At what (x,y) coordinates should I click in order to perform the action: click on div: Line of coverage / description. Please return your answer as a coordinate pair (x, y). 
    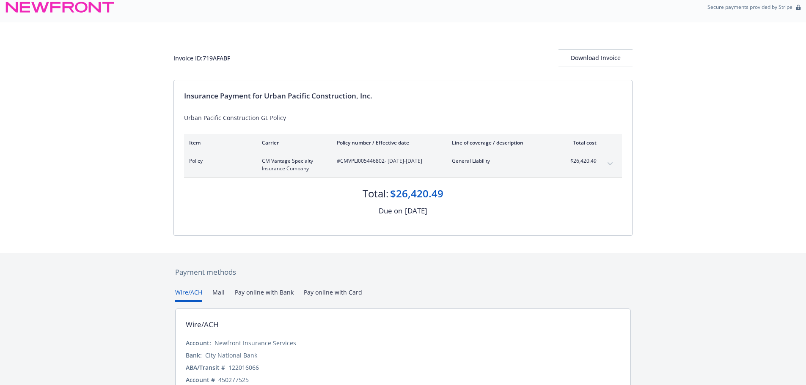
    Looking at the image, I should click on (501, 143).